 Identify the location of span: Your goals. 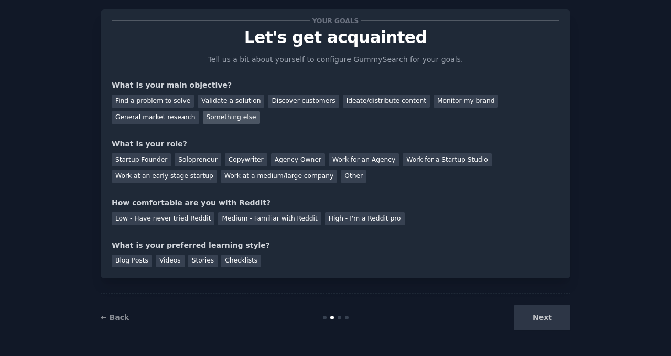
(336, 20).